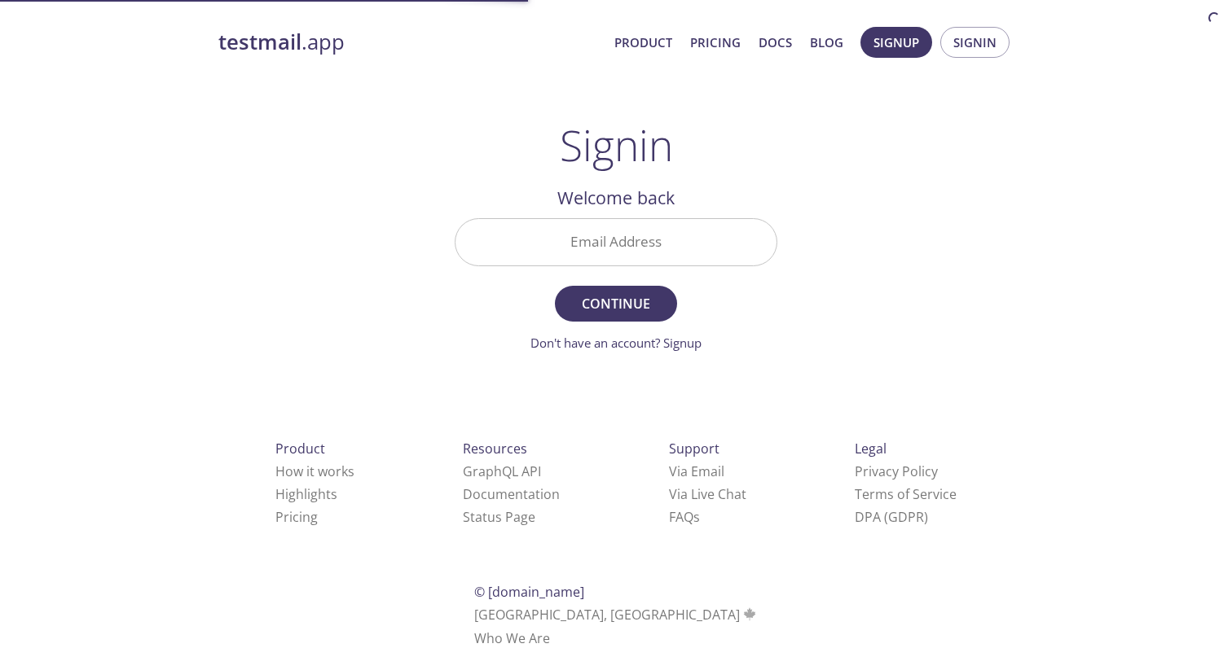 The height and width of the screenshot is (670, 1232). I want to click on a: FAQ, so click(684, 517).